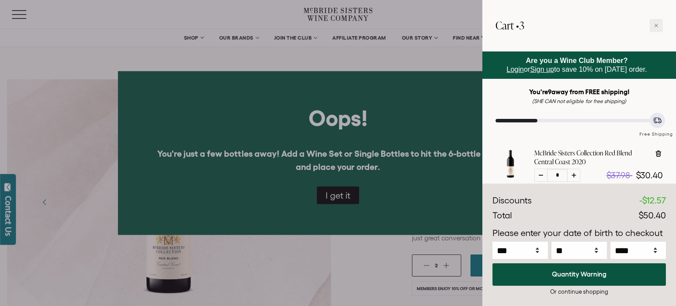 This screenshot has height=306, width=676. Describe the element at coordinates (577, 60) in the screenshot. I see `strong: Are you a Wine Club Member?` at that location.